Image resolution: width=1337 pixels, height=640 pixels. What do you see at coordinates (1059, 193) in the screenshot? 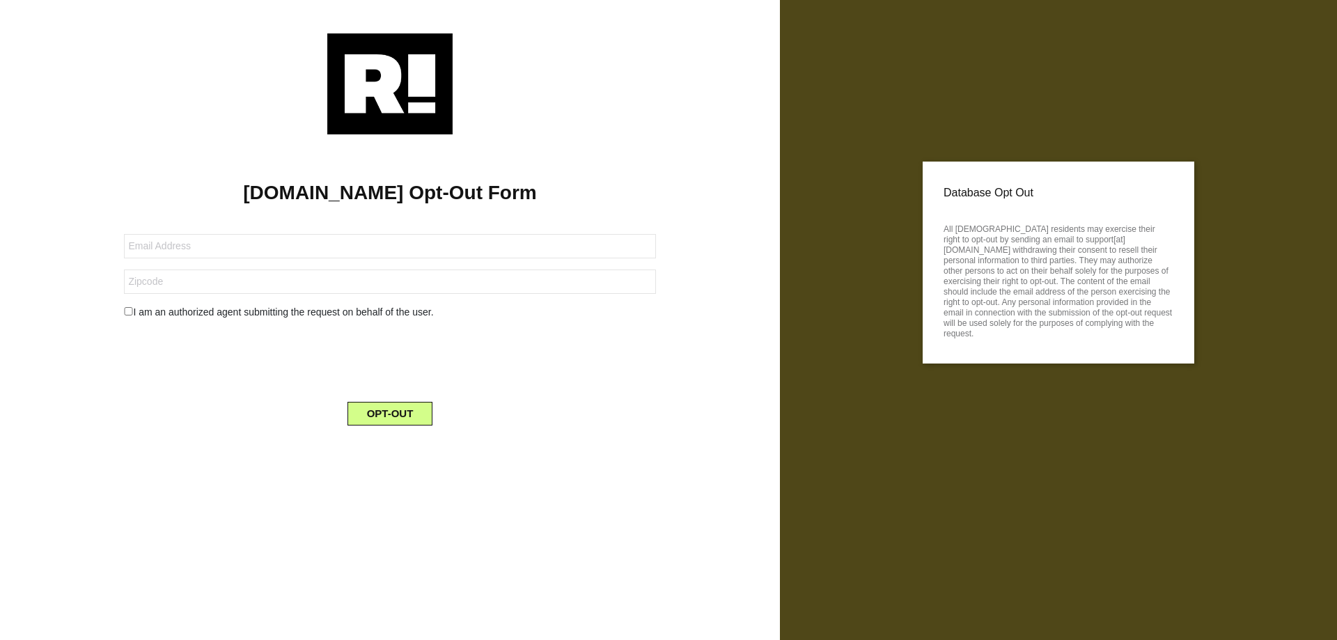
I see `p: Database Opt Out` at bounding box center [1059, 193].